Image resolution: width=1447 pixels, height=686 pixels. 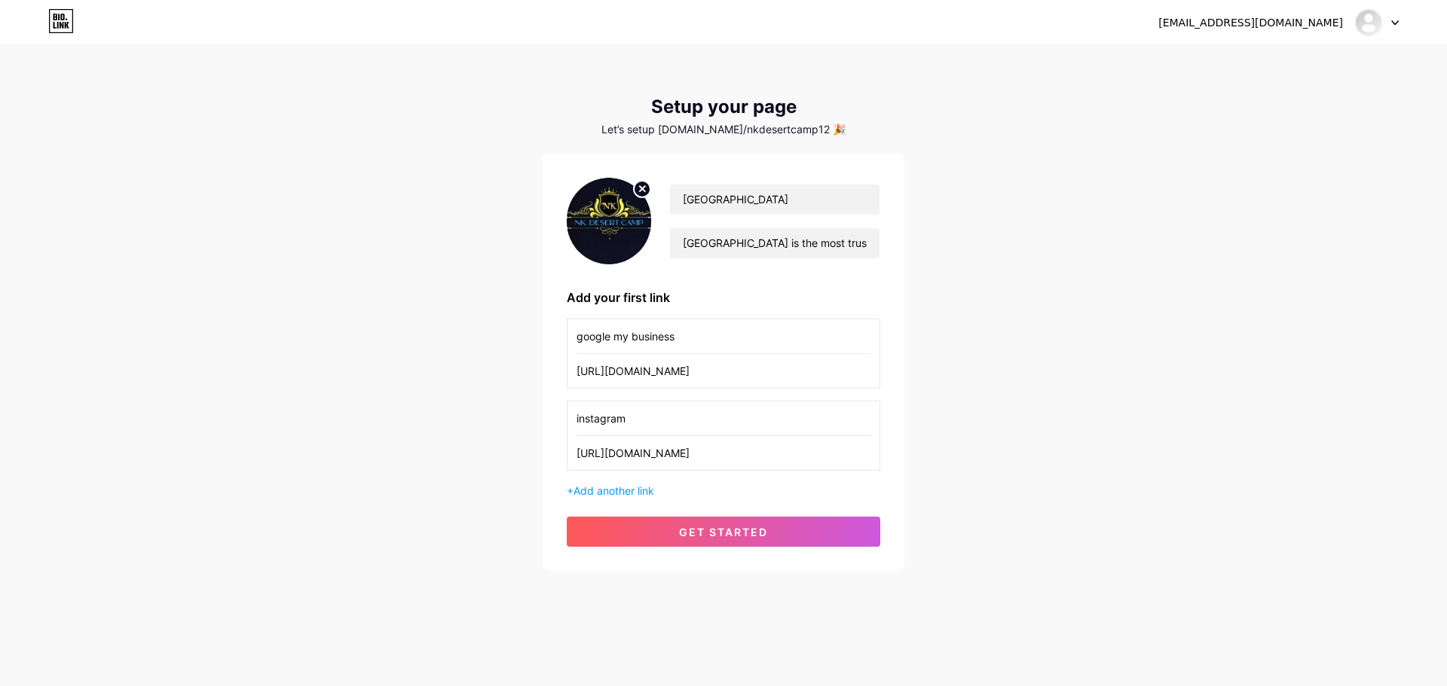 What do you see at coordinates (609, 221) in the screenshot?
I see `img: profile pic` at bounding box center [609, 221].